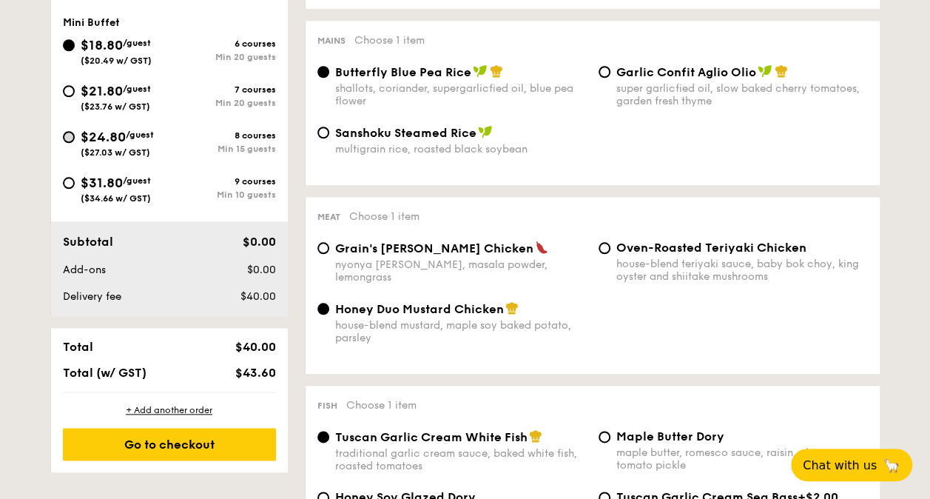 The width and height of the screenshot is (930, 499). I want to click on img: icon-spicy.37a8142b.svg, so click(542, 247).